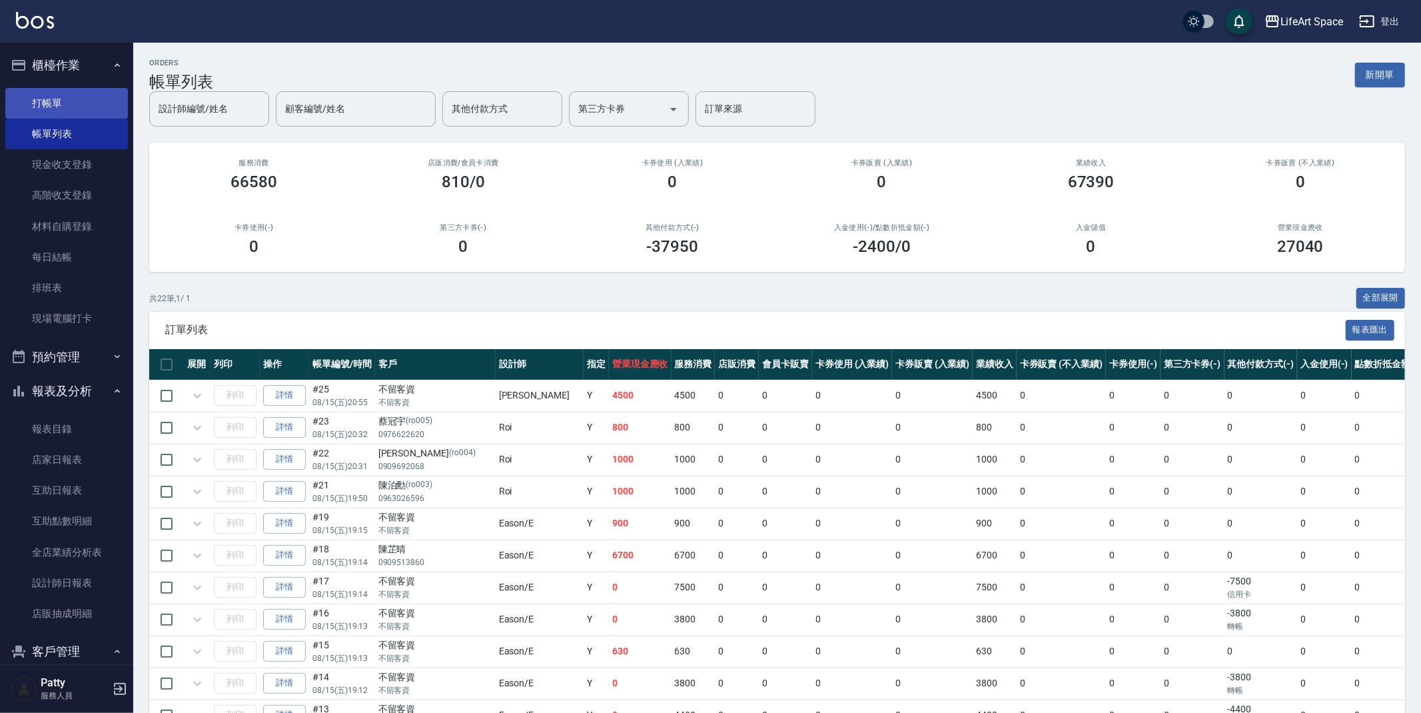 The height and width of the screenshot is (713, 1421). I want to click on th: 店販消費, so click(737, 364).